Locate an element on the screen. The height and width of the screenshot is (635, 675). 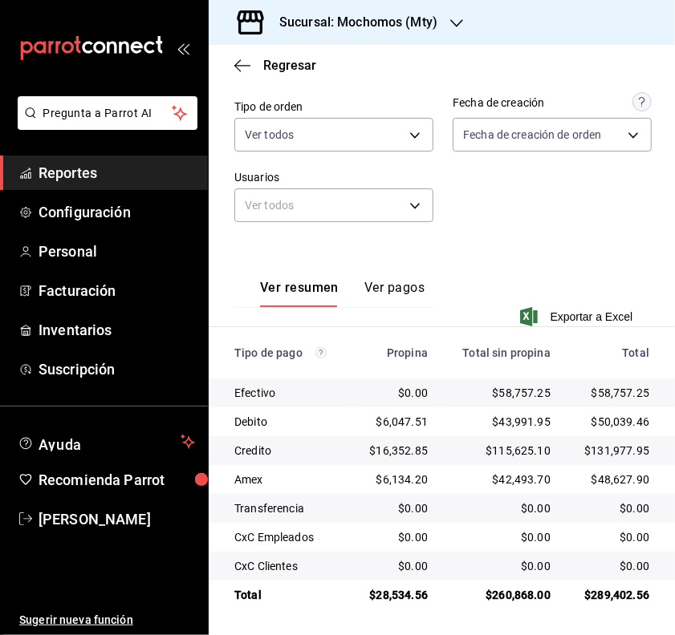
div: Total sin propina is located at coordinates (501, 353).